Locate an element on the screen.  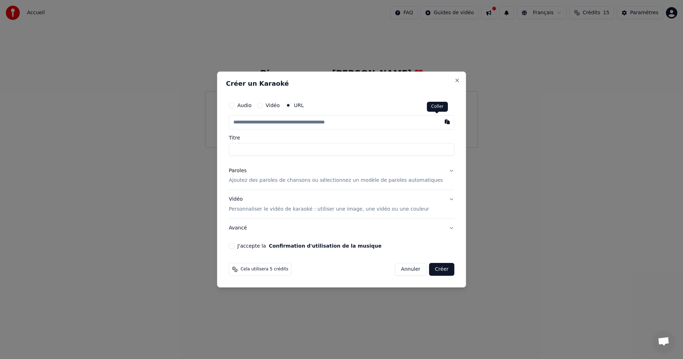
div: Paroles is located at coordinates (238, 171).